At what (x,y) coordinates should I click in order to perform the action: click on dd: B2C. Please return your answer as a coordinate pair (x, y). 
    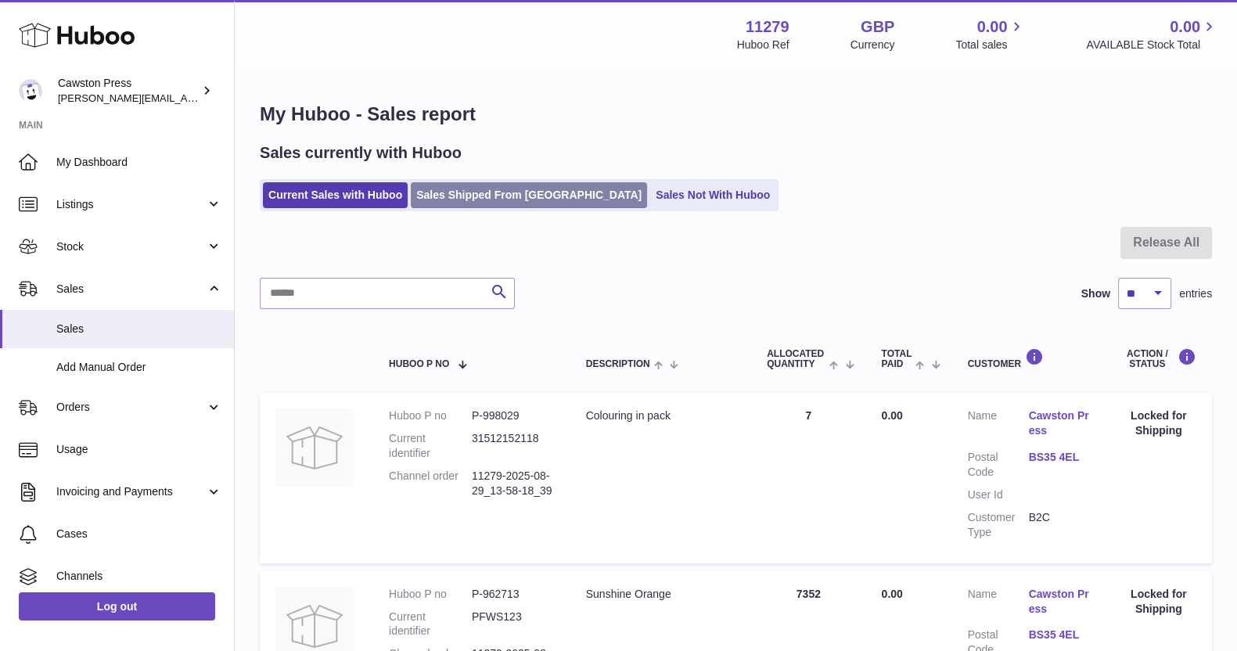
    Looking at the image, I should click on (1059, 525).